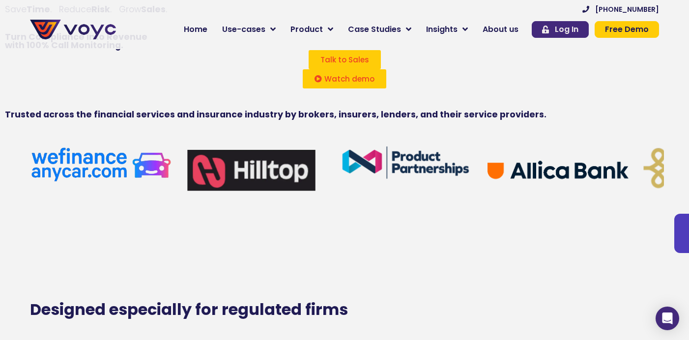 Image resolution: width=689 pixels, height=340 pixels. Describe the element at coordinates (560, 29) in the screenshot. I see `a: Log In` at that location.